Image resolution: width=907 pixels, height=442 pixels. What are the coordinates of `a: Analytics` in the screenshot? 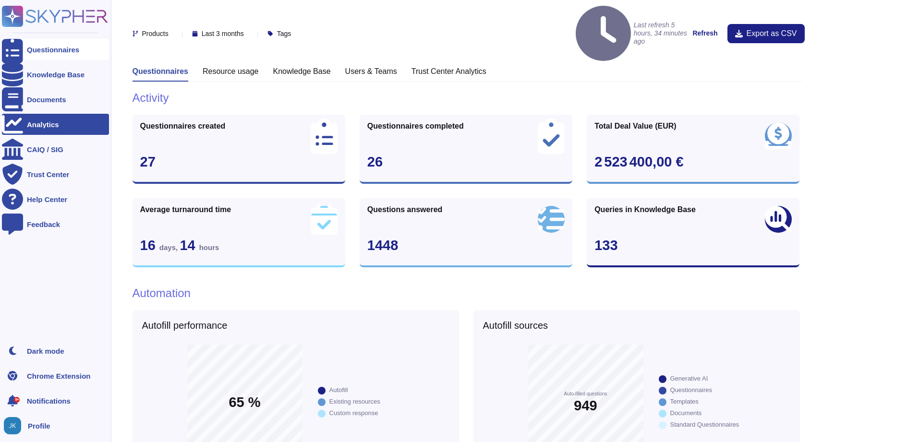 It's located at (55, 124).